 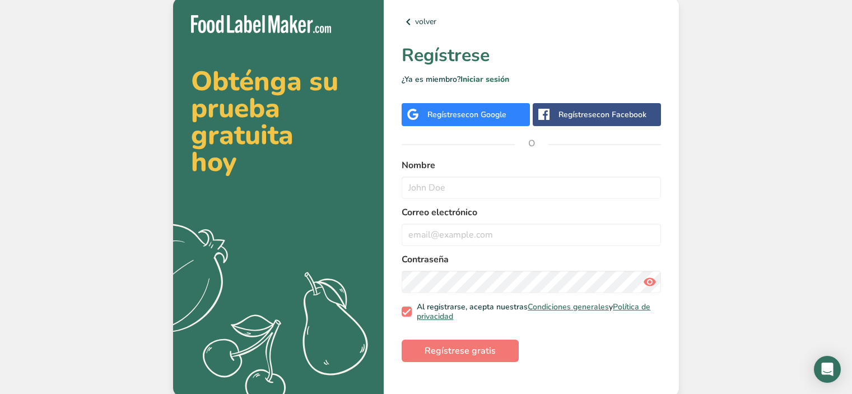 What do you see at coordinates (484, 79) in the screenshot?
I see `a: Iniciar sesión` at bounding box center [484, 79].